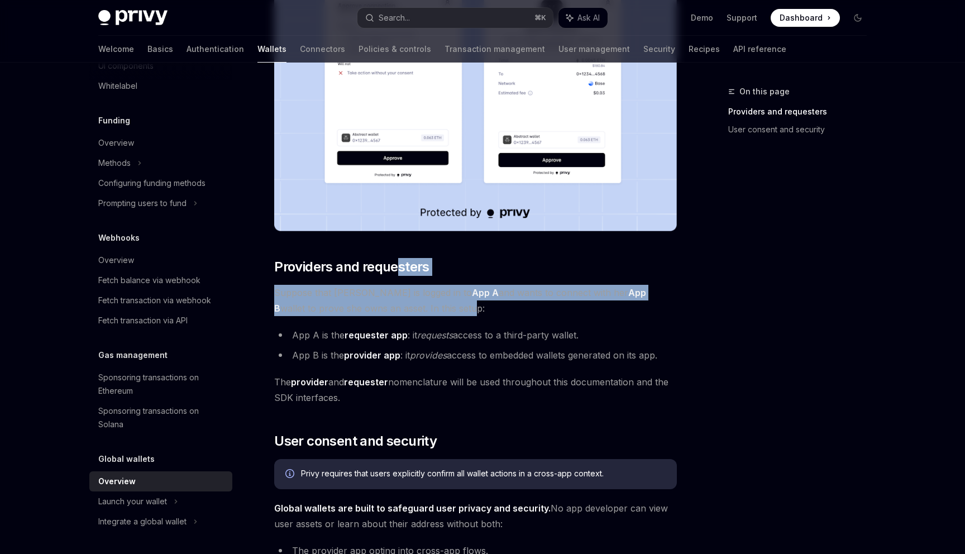 Image resolution: width=965 pixels, height=554 pixels. I want to click on a: API reference, so click(759, 49).